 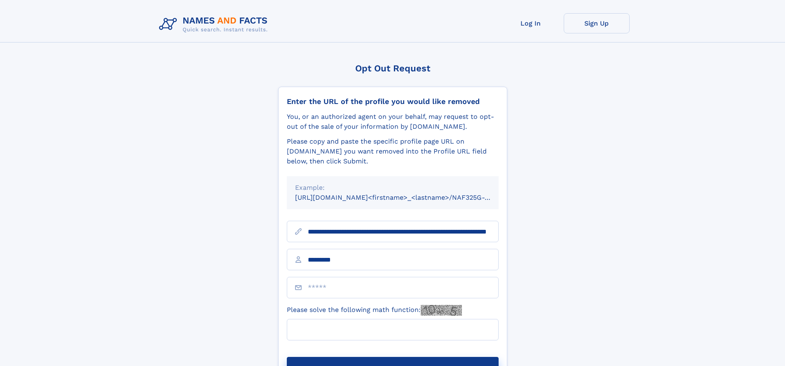 What do you see at coordinates (215, 24) in the screenshot?
I see `img: Logo Names and Facts` at bounding box center [215, 24].